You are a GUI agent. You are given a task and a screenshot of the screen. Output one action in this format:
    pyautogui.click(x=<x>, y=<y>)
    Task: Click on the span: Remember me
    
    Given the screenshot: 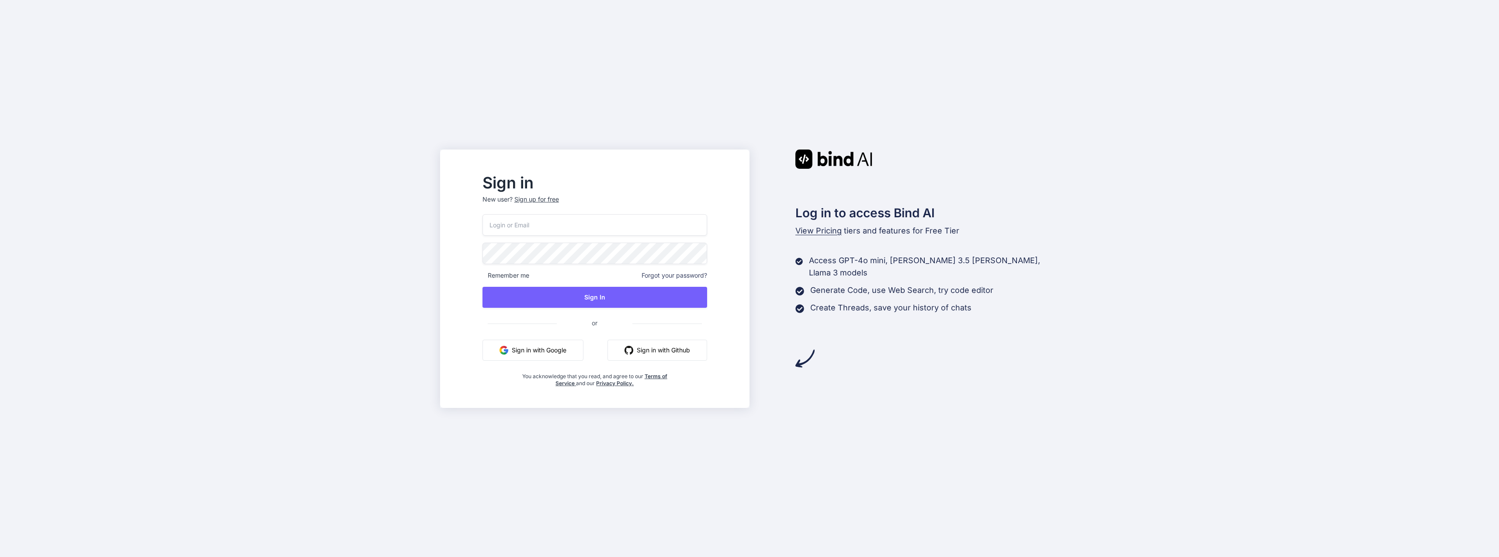 What is the action you would take?
    pyautogui.click(x=506, y=275)
    